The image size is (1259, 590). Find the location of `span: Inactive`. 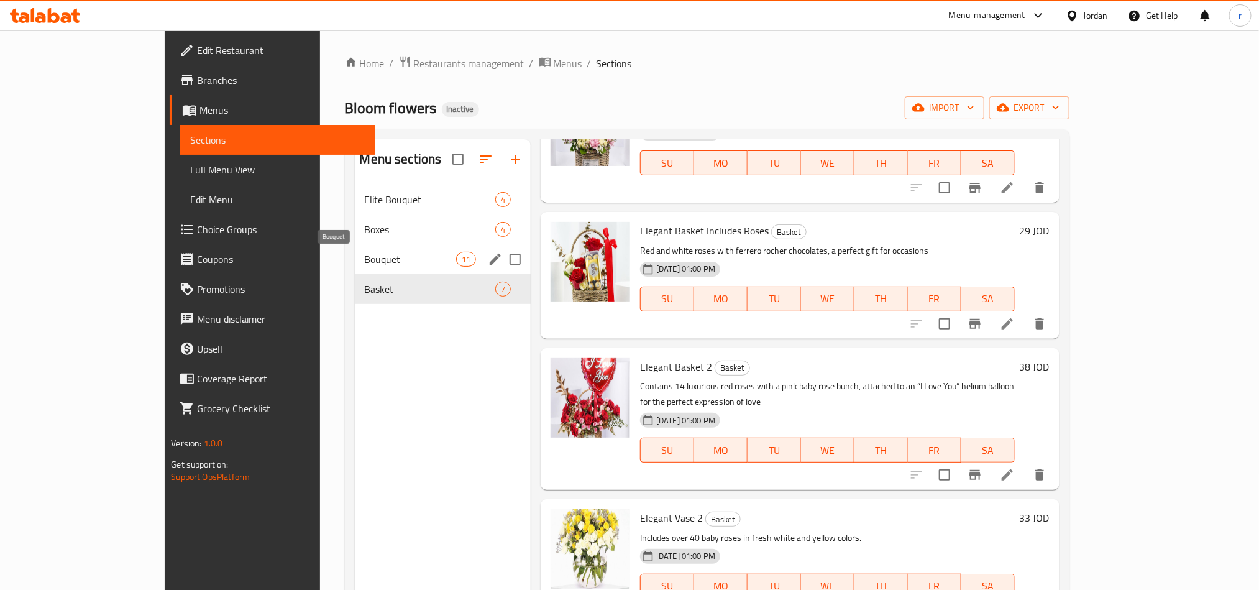

span: Inactive is located at coordinates (460, 109).